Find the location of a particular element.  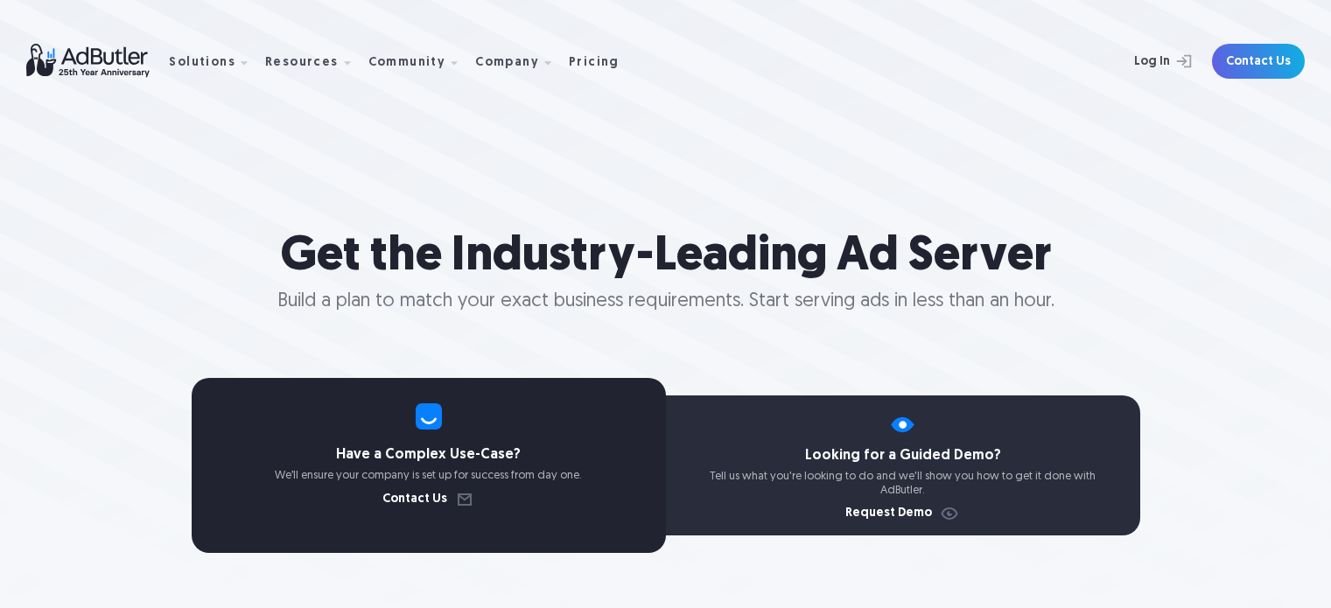

p: Tell us what you're looking to do and we'll show you how to get it done with AdButler. is located at coordinates (903, 483).